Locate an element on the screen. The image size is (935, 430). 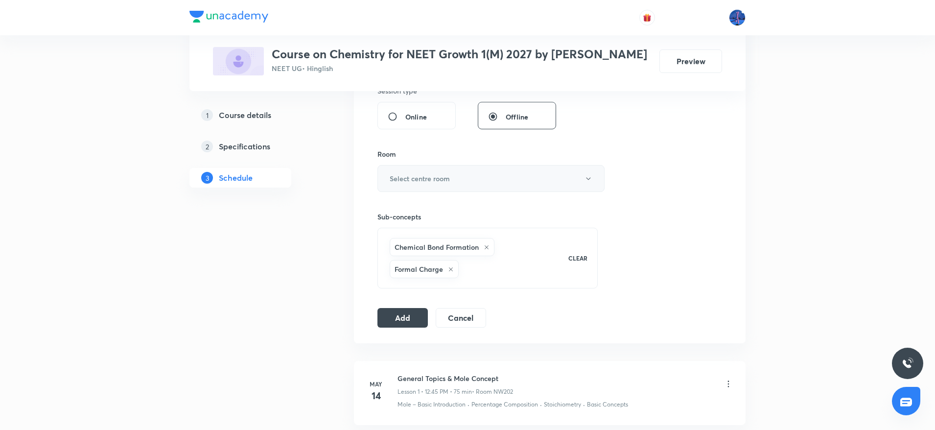
h4: 14 is located at coordinates (376, 395).